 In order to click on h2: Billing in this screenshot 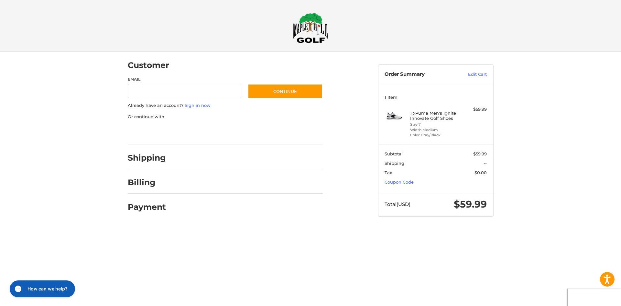, I will do `click(147, 182)`.